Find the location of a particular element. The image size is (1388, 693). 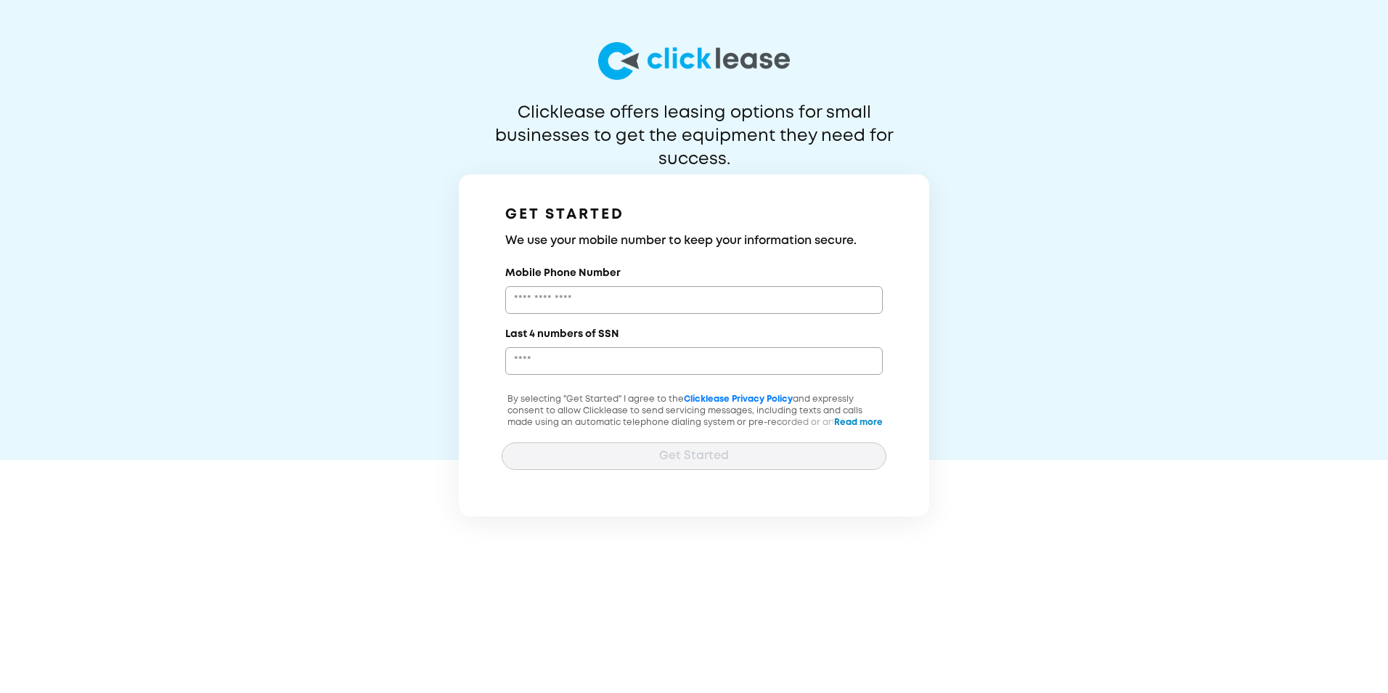

h1: GET STARTED is located at coordinates (694, 215).